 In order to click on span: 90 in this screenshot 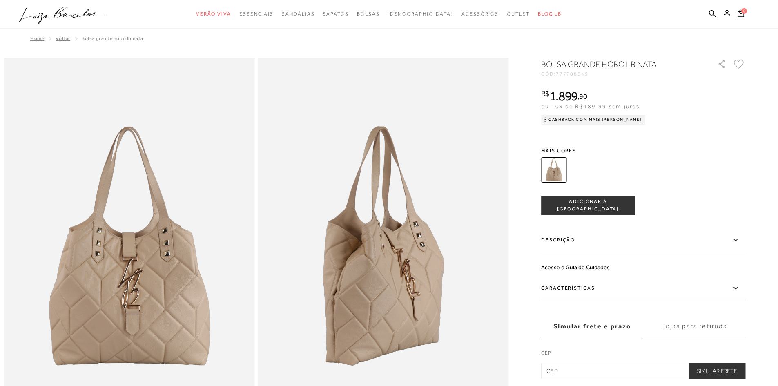, I will do `click(583, 96)`.